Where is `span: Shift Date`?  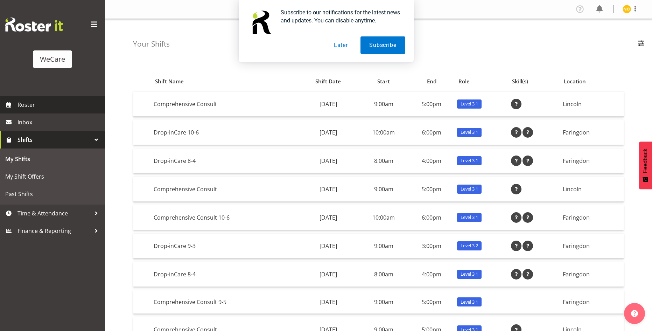
span: Shift Date is located at coordinates (328, 81).